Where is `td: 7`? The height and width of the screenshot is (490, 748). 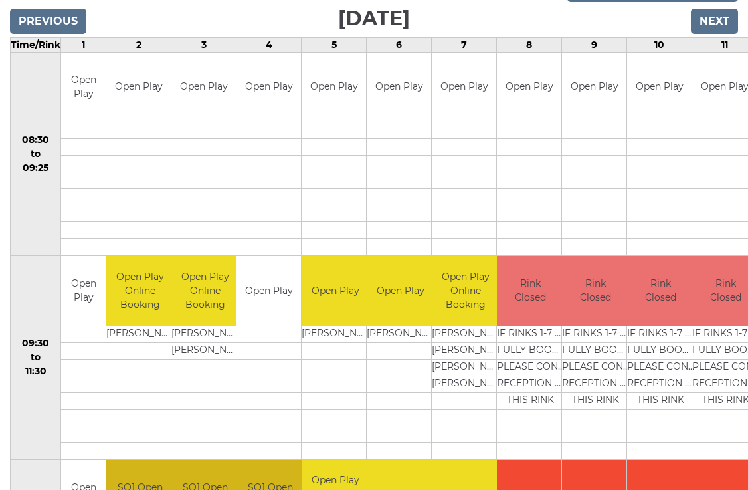
td: 7 is located at coordinates (465, 45).